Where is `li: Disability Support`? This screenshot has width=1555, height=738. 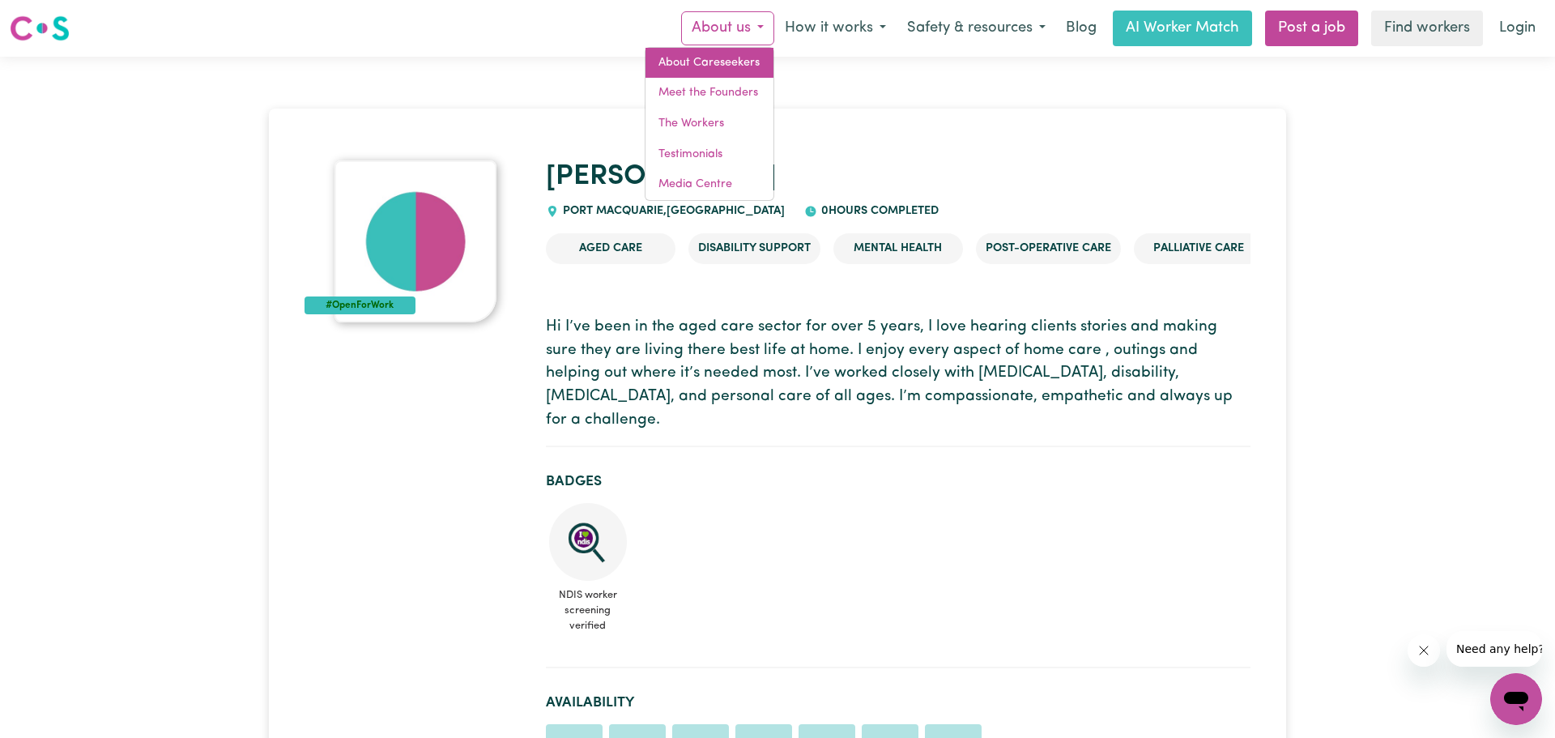
li: Disability Support is located at coordinates (754, 249).